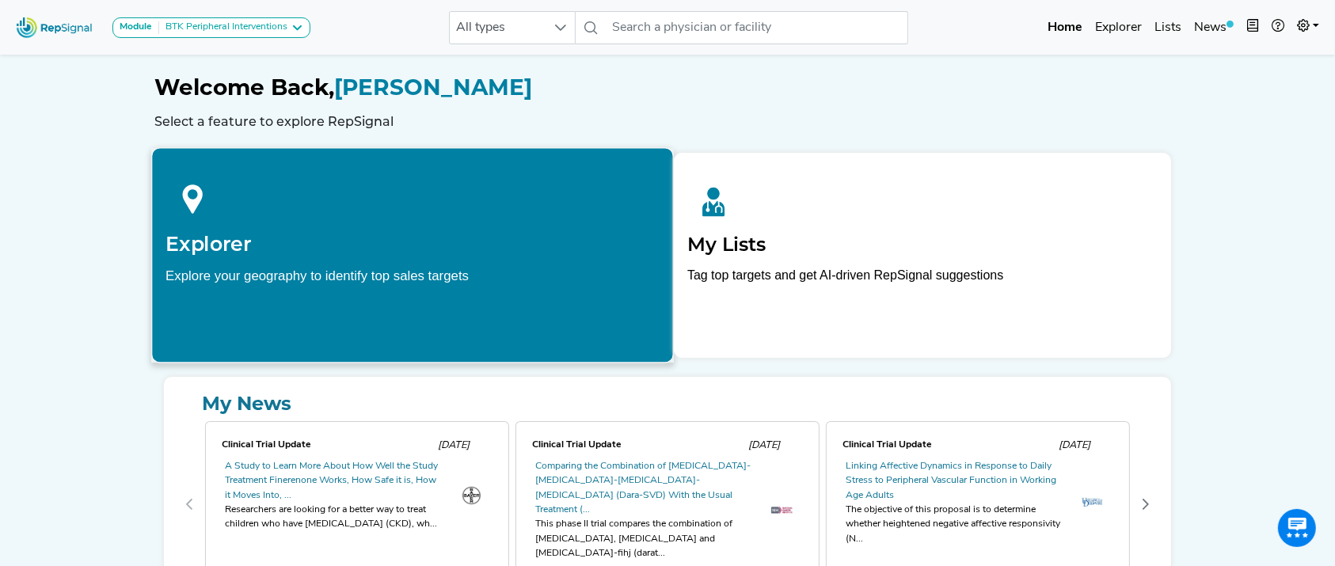 The image size is (1335, 566). What do you see at coordinates (1118, 28) in the screenshot?
I see `a: Explorer` at bounding box center [1118, 28].